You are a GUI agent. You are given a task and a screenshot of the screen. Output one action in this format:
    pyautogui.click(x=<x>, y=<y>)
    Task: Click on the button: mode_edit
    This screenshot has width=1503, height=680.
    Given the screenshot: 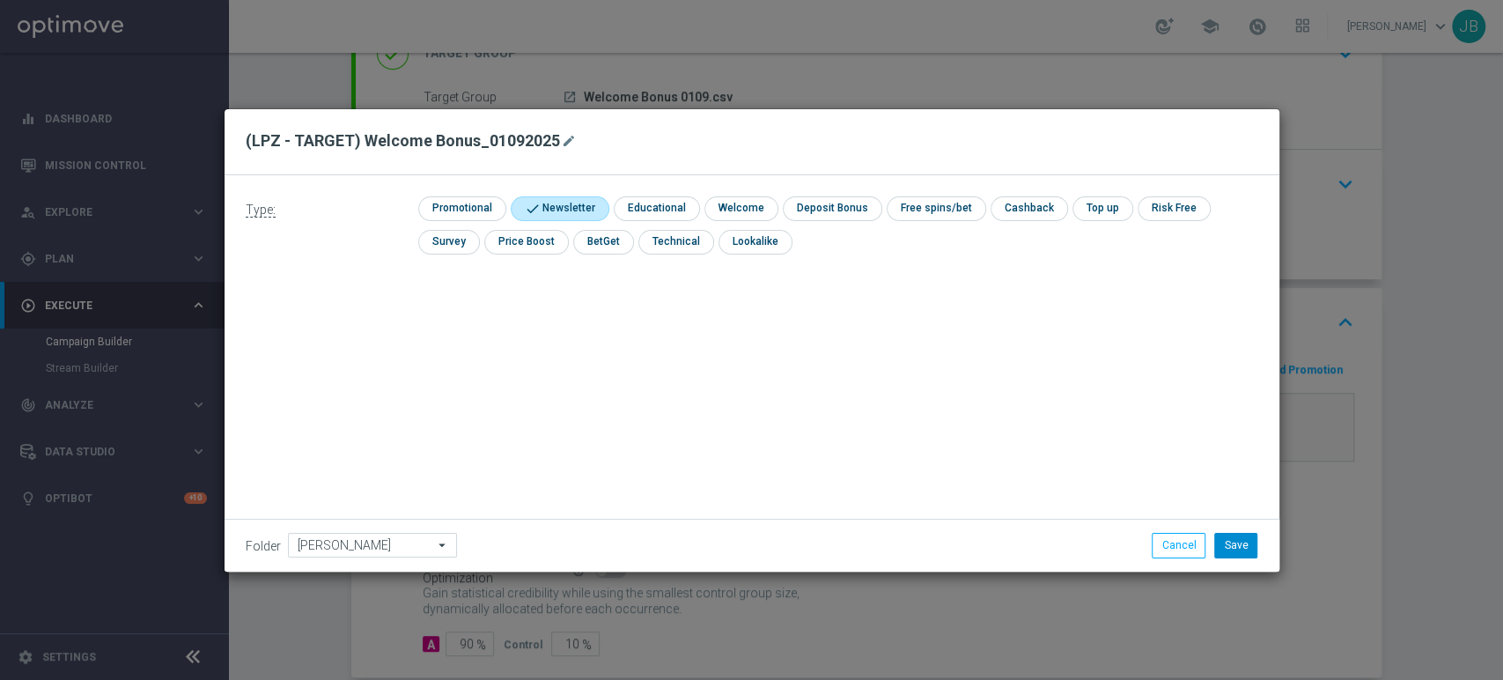 What is the action you would take?
    pyautogui.click(x=571, y=141)
    